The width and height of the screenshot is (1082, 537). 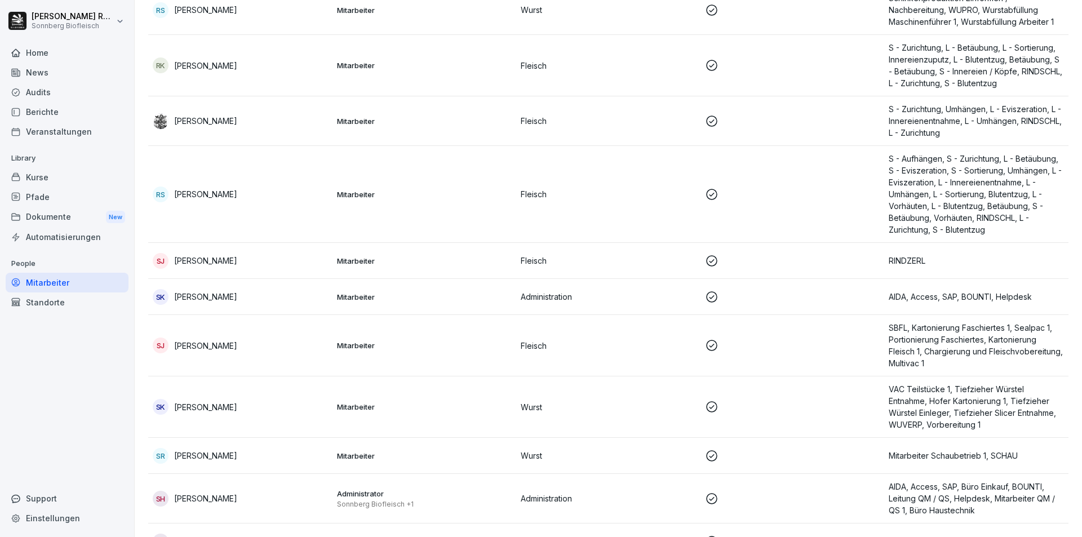 What do you see at coordinates (161, 65) in the screenshot?
I see `div: RK` at bounding box center [161, 65].